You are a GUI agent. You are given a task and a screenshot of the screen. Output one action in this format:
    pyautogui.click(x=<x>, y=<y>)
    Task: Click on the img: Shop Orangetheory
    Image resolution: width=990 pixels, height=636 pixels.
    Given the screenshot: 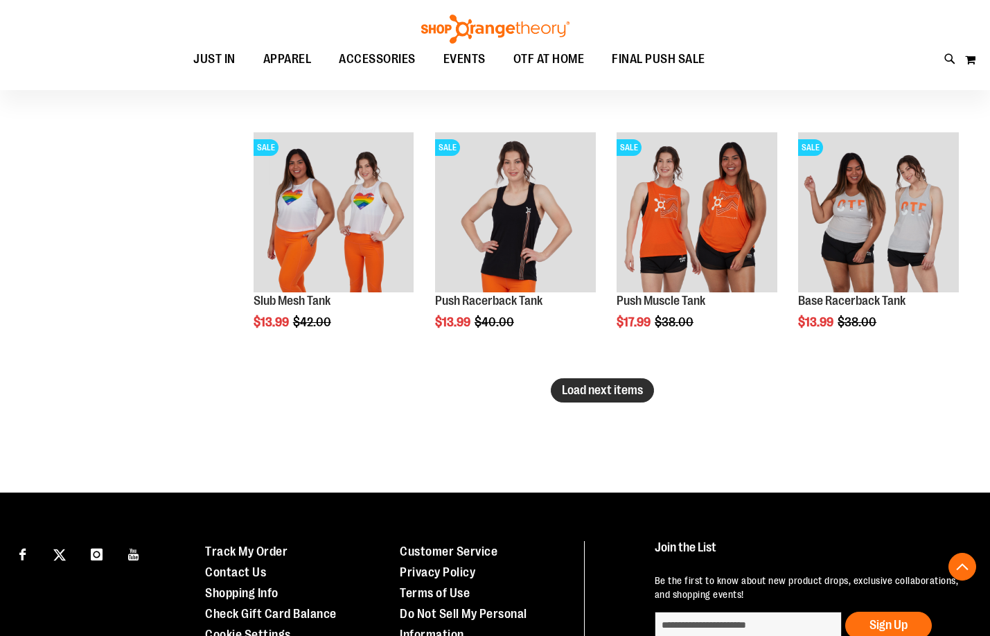 What is the action you would take?
    pyautogui.click(x=496, y=29)
    